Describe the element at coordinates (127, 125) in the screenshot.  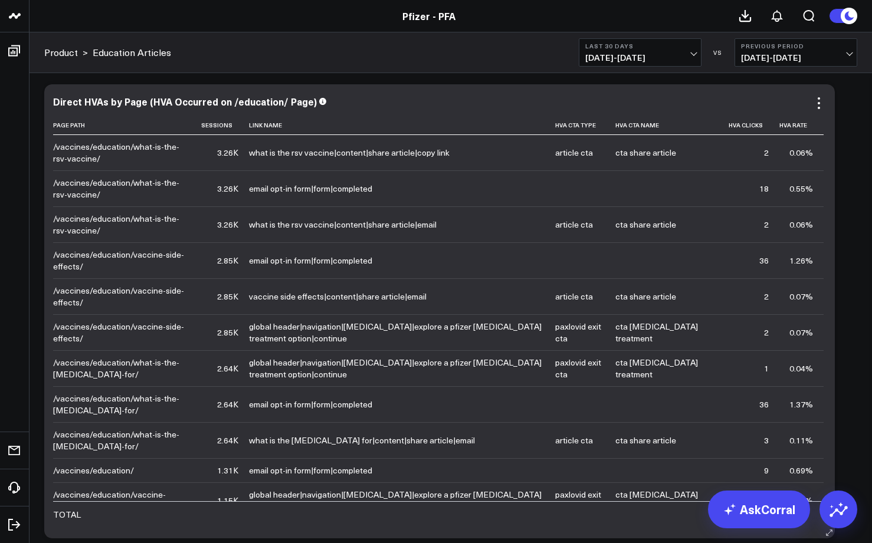
I see `th: Page Path` at that location.